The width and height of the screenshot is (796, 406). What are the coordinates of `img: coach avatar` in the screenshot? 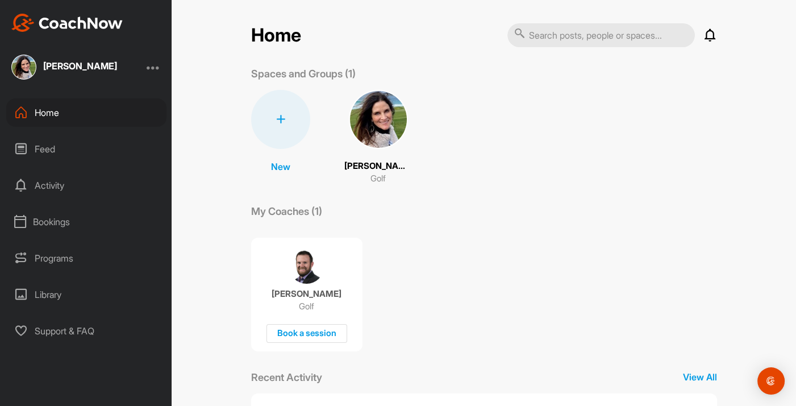 It's located at (306, 266).